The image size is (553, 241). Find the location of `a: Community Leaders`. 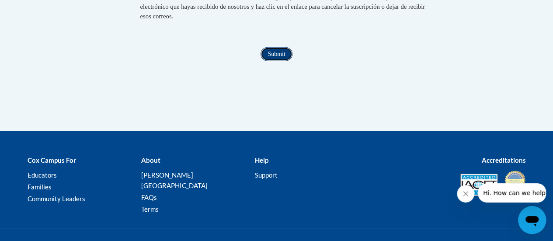

a: Community Leaders is located at coordinates (56, 198).